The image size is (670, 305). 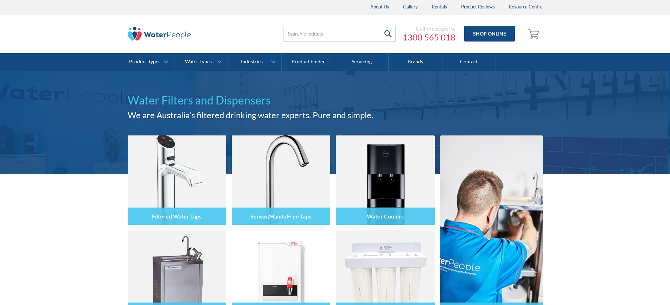 What do you see at coordinates (177, 216) in the screenshot?
I see `h4: Filtered Water Taps` at bounding box center [177, 216].